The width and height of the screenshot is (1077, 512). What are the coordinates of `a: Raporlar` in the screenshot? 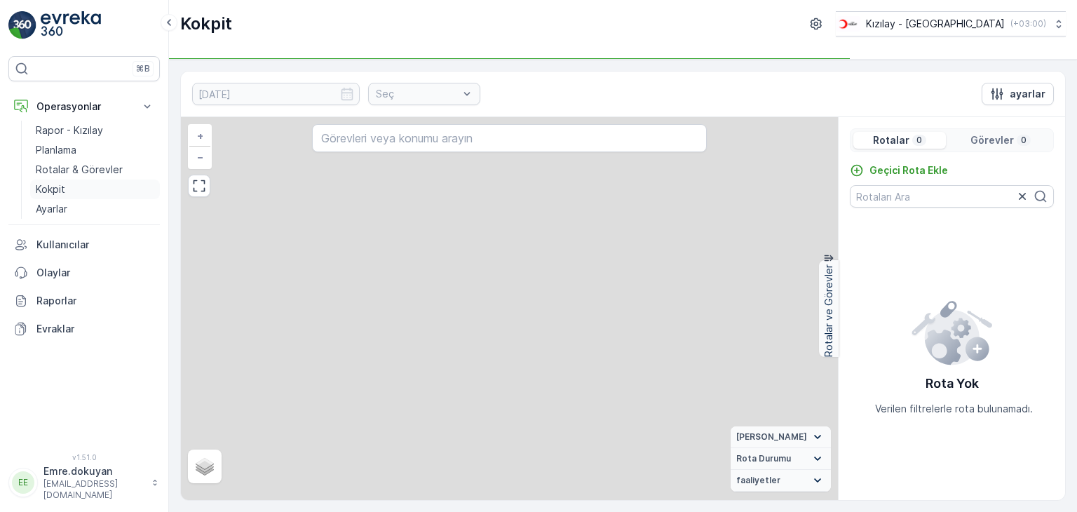 It's located at (84, 301).